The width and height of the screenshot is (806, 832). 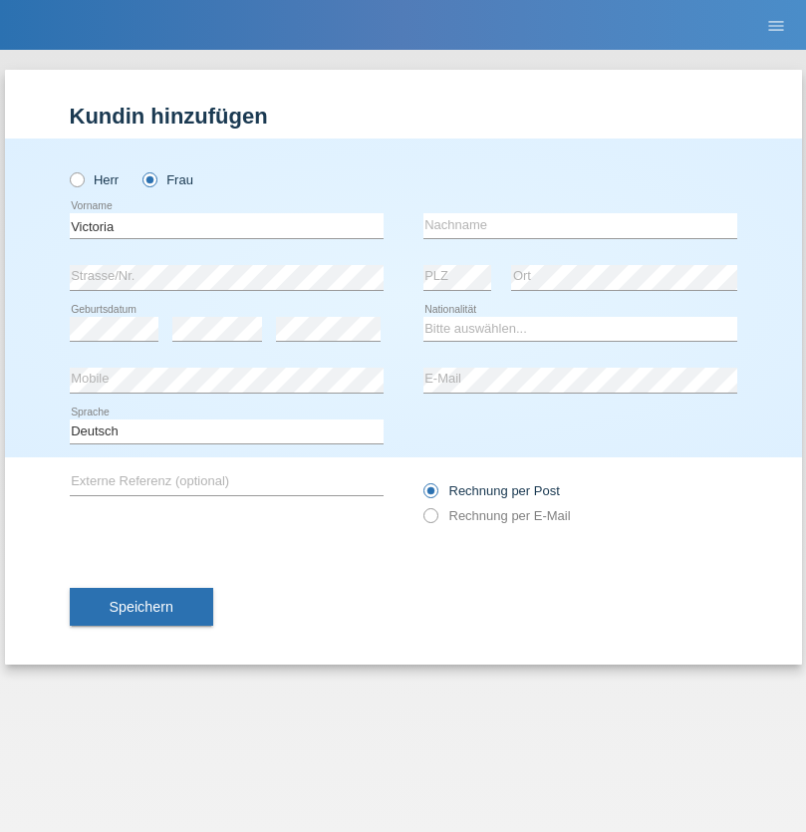 What do you see at coordinates (148, 178) in the screenshot?
I see `input: Frau` at bounding box center [148, 178].